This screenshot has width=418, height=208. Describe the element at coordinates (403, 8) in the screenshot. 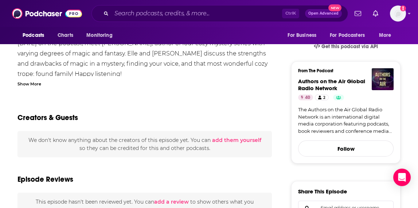

I see `svg: Add a profile image` at that location.